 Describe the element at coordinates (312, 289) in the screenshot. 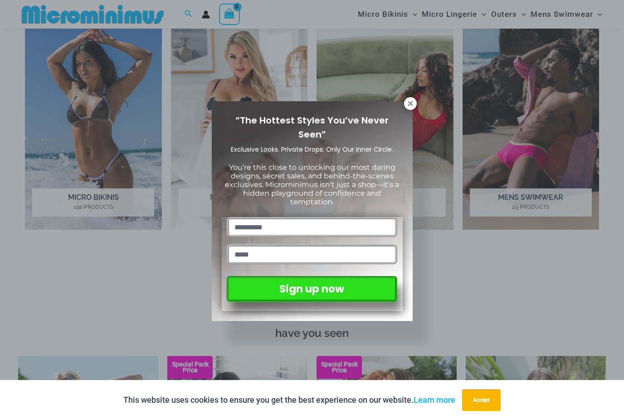

I see `button: Sign up now` at that location.